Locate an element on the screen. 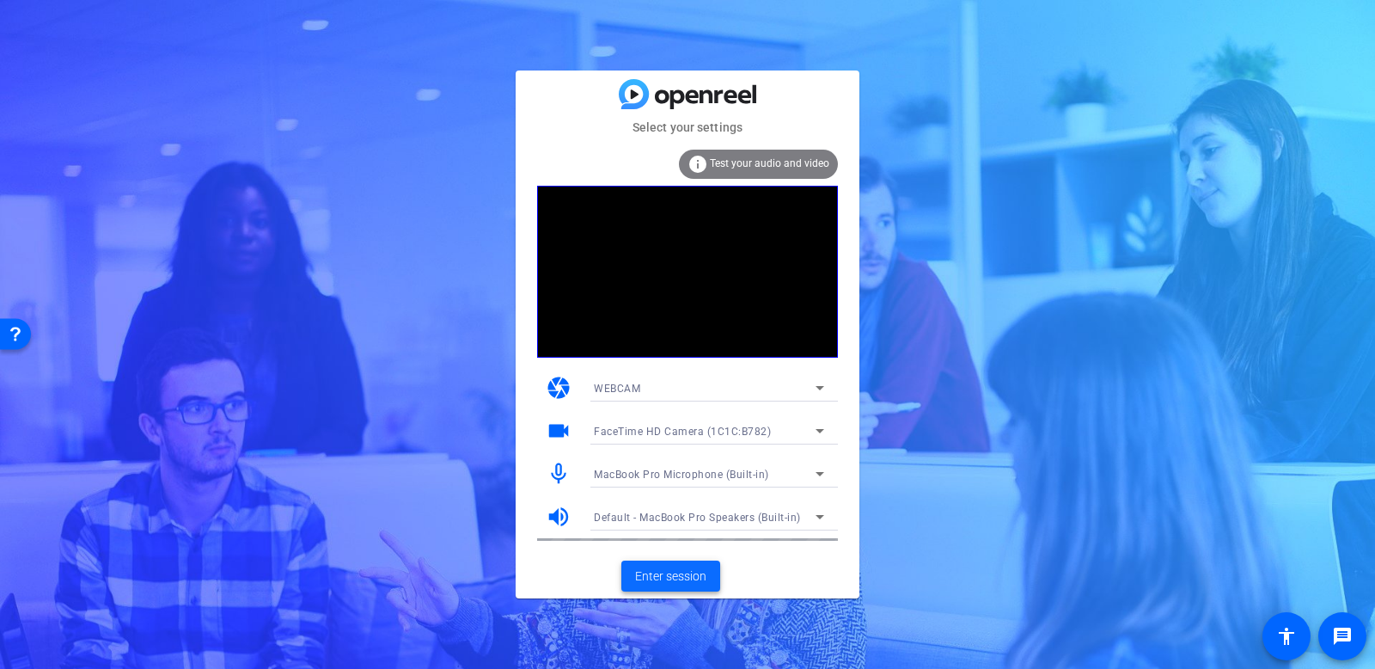  span: MacBook Pro Microphone (Built-in) is located at coordinates (682, 474).